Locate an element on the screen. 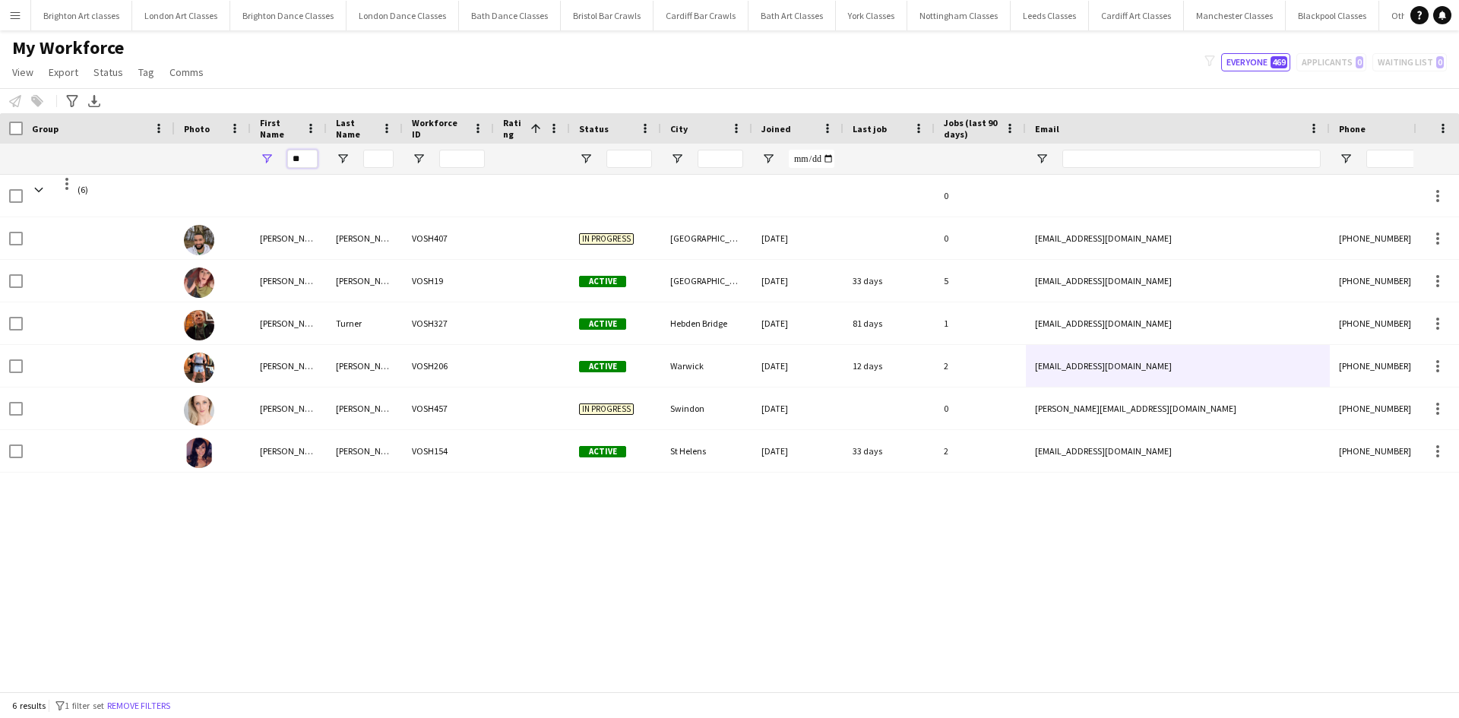  input: City Filter Input is located at coordinates (720, 159).